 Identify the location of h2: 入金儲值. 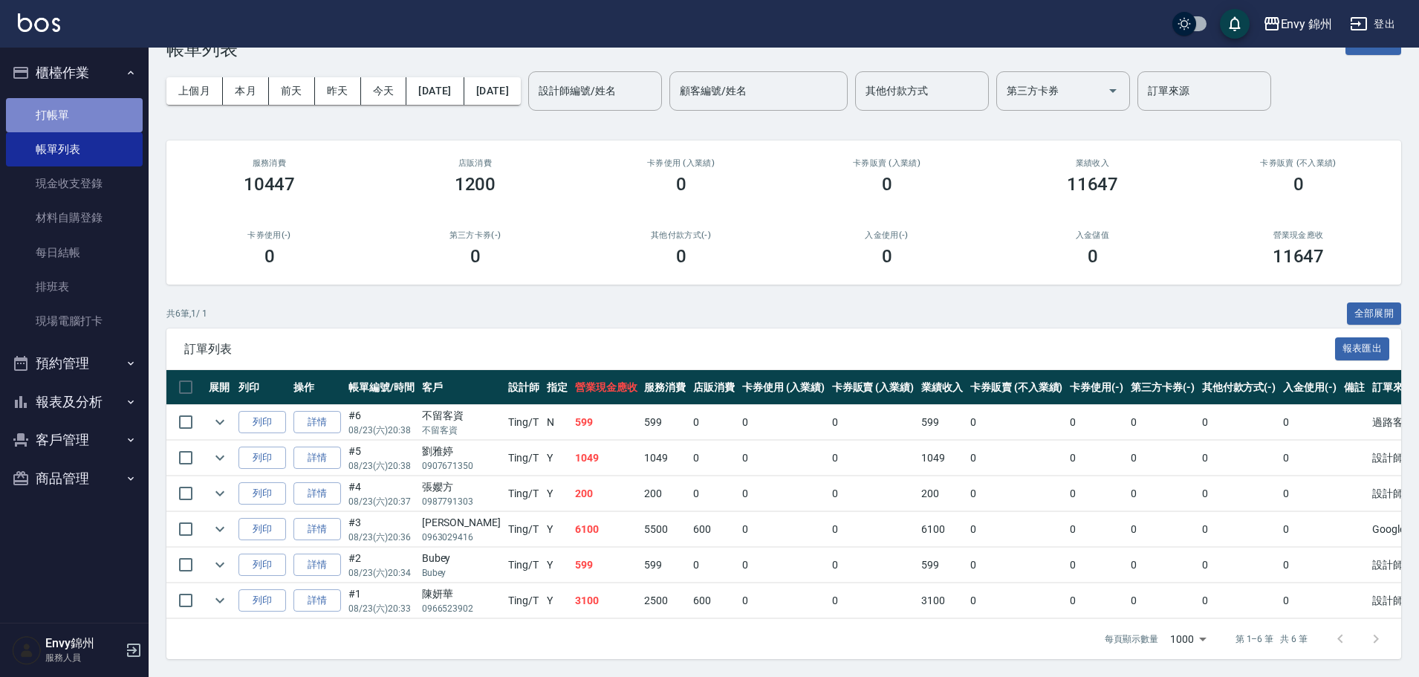
(1092, 235).